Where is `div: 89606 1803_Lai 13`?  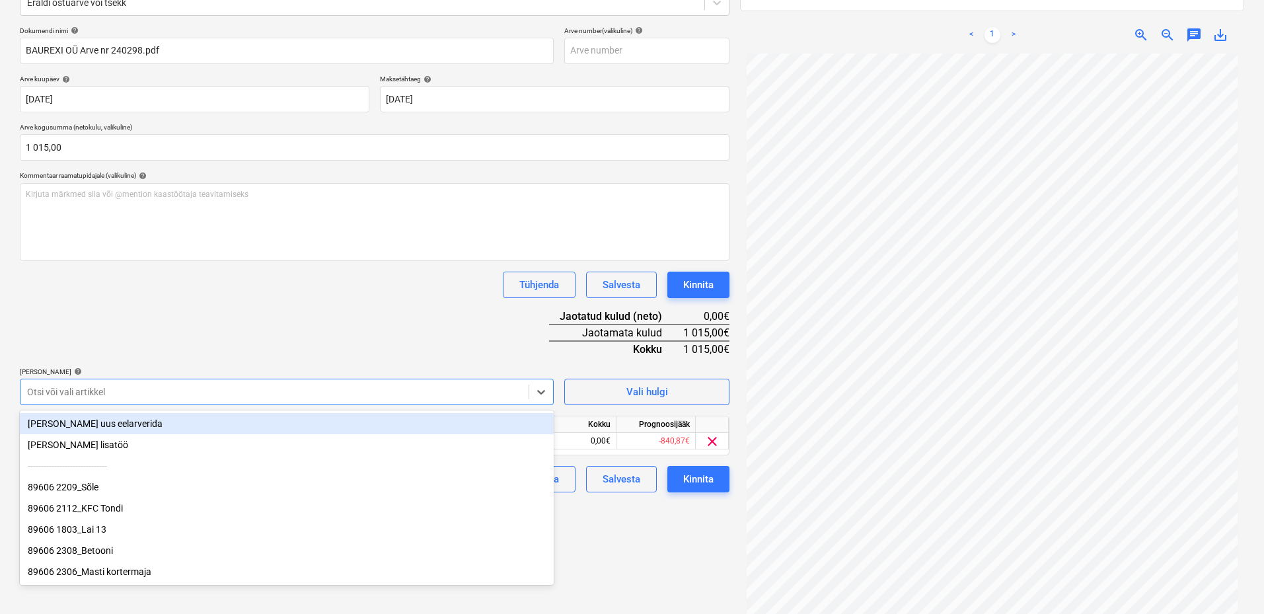
div: 89606 1803_Lai 13 is located at coordinates (287, 529).